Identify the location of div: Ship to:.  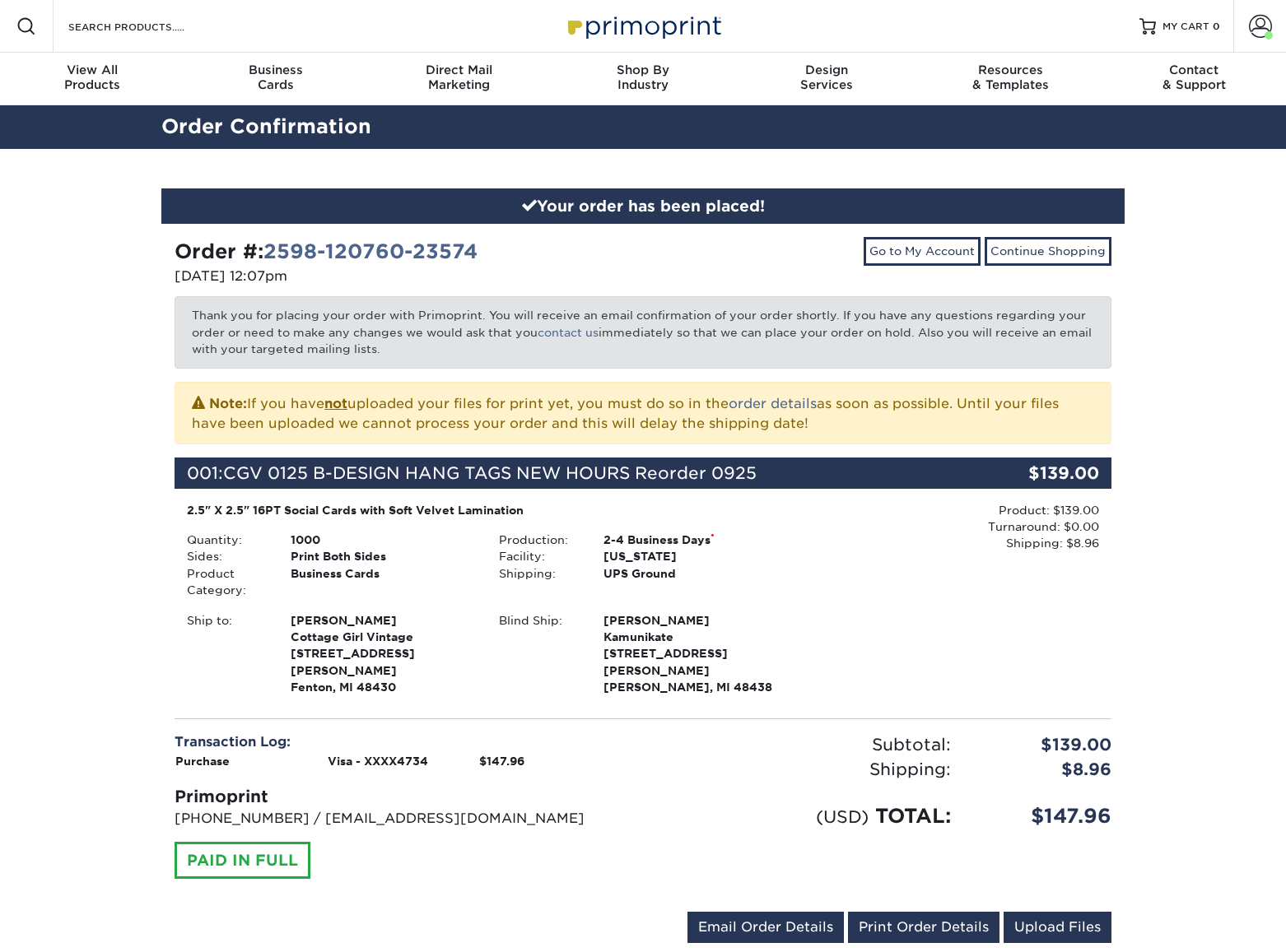
(226, 654).